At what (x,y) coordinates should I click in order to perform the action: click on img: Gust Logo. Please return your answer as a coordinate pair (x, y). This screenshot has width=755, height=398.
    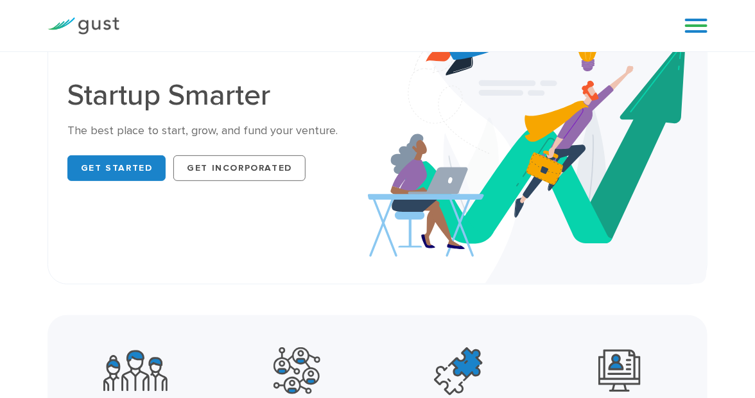
    Looking at the image, I should click on (83, 26).